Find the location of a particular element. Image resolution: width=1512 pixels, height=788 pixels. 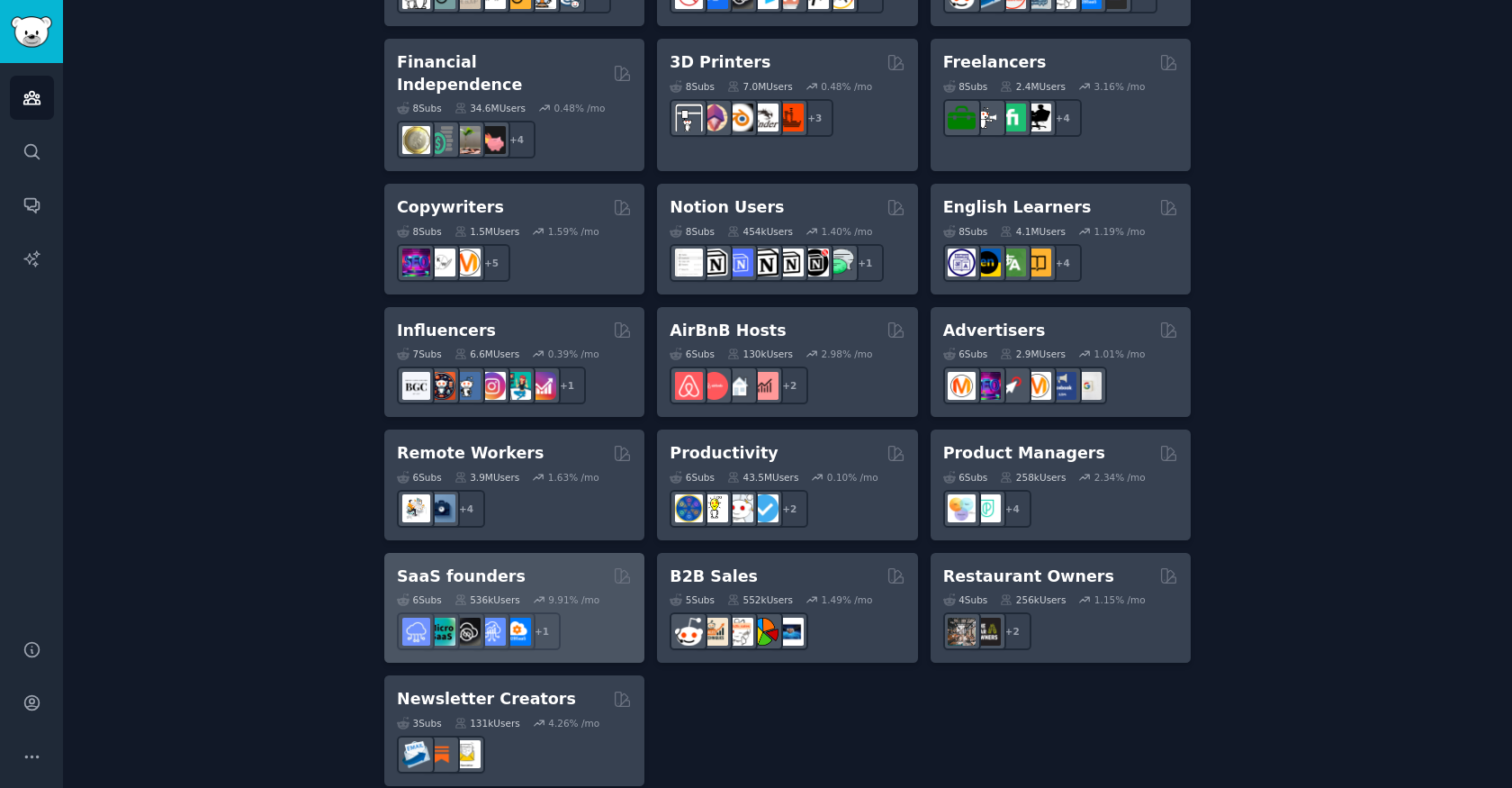

img: microsaas is located at coordinates (441, 631).